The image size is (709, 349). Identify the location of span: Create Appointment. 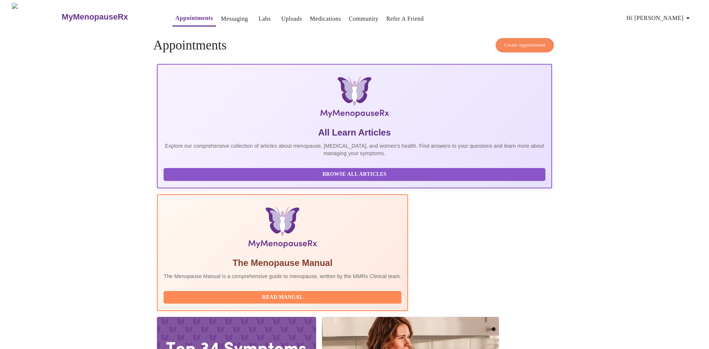
(524, 45).